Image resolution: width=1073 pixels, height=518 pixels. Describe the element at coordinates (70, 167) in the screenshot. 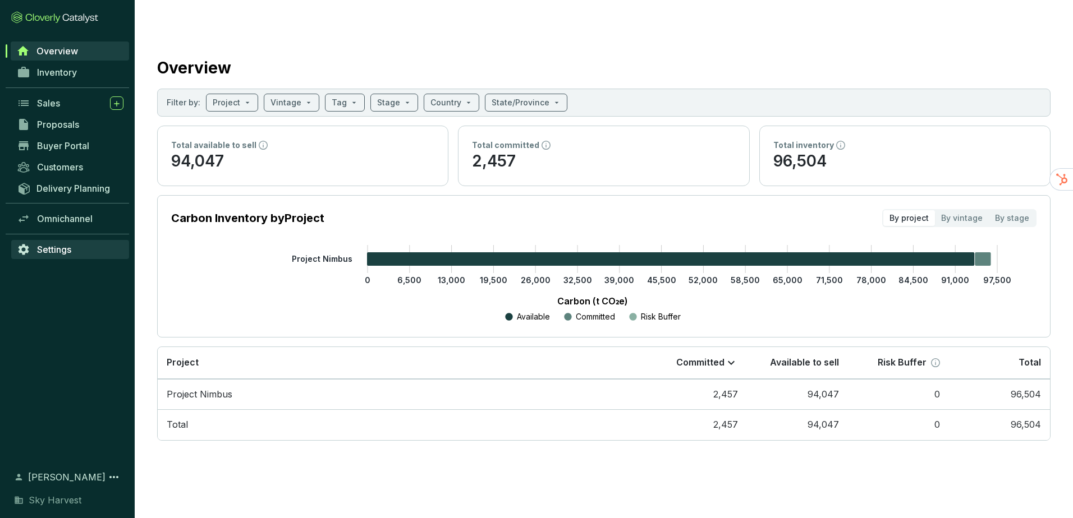

I see `a: Customers` at that location.